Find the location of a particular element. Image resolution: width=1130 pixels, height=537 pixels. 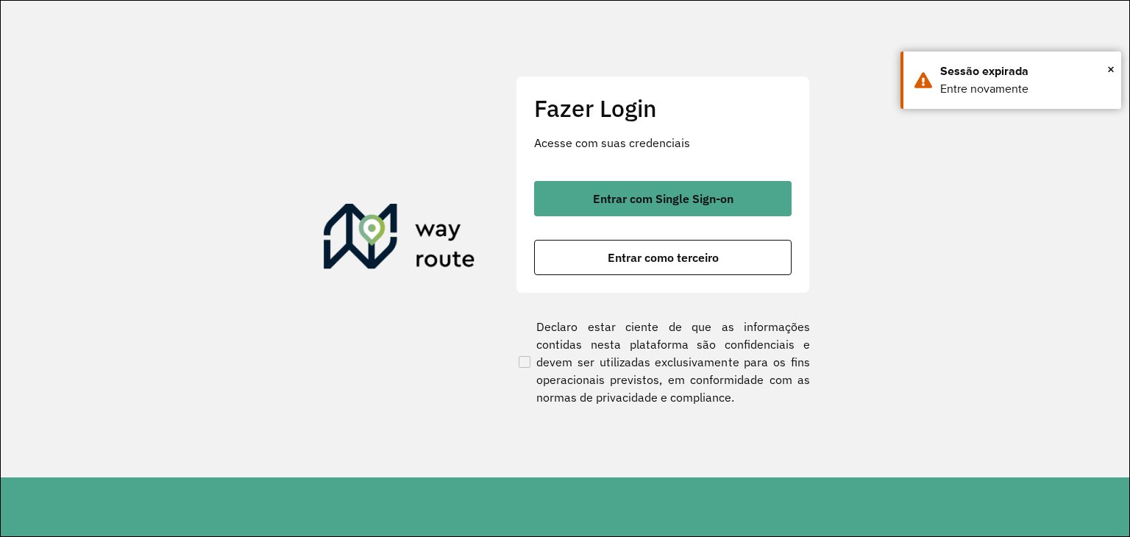

span: Entrar com Single Sign-on is located at coordinates (663, 199).